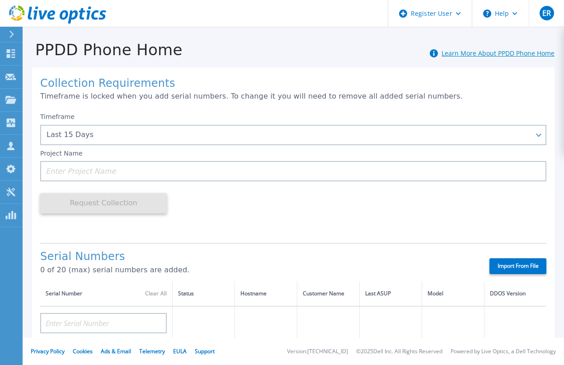 The height and width of the screenshot is (365, 564). What do you see at coordinates (104, 203) in the screenshot?
I see `button: Request Collection` at bounding box center [104, 203].